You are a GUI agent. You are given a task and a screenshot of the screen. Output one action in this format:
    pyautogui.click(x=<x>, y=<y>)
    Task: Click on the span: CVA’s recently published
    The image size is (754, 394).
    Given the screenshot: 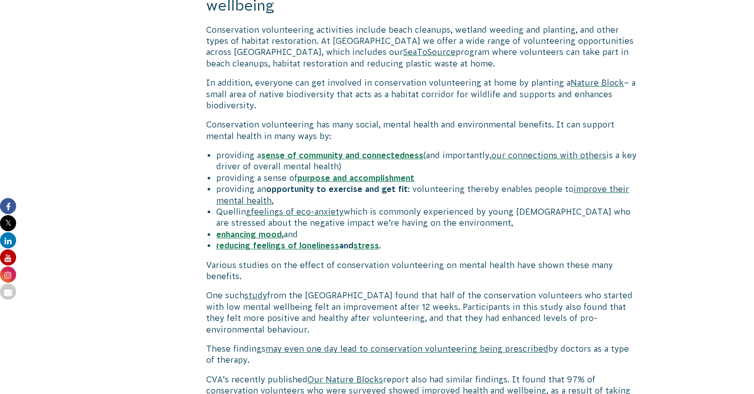 What is the action you would take?
    pyautogui.click(x=256, y=379)
    